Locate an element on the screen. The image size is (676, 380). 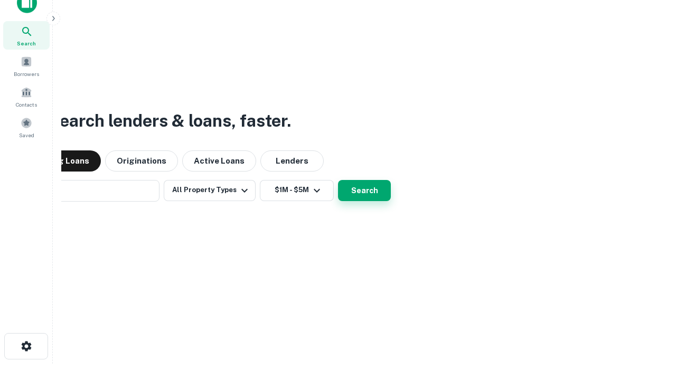
span: Saved is located at coordinates (26, 135).